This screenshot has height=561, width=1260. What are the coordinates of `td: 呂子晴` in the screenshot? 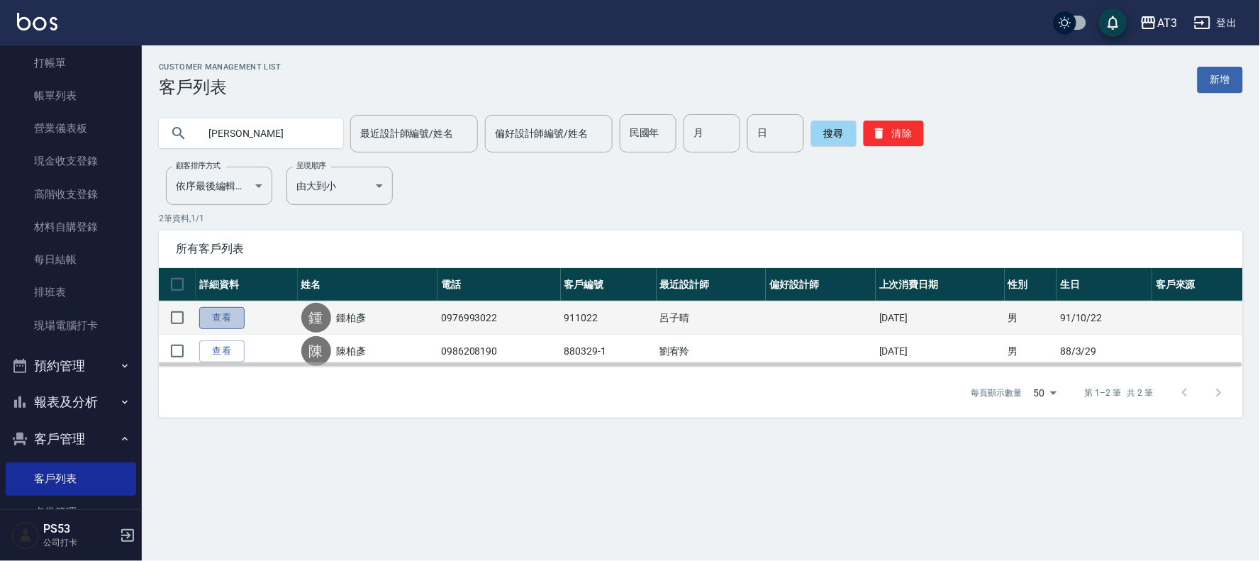 It's located at (711, 318).